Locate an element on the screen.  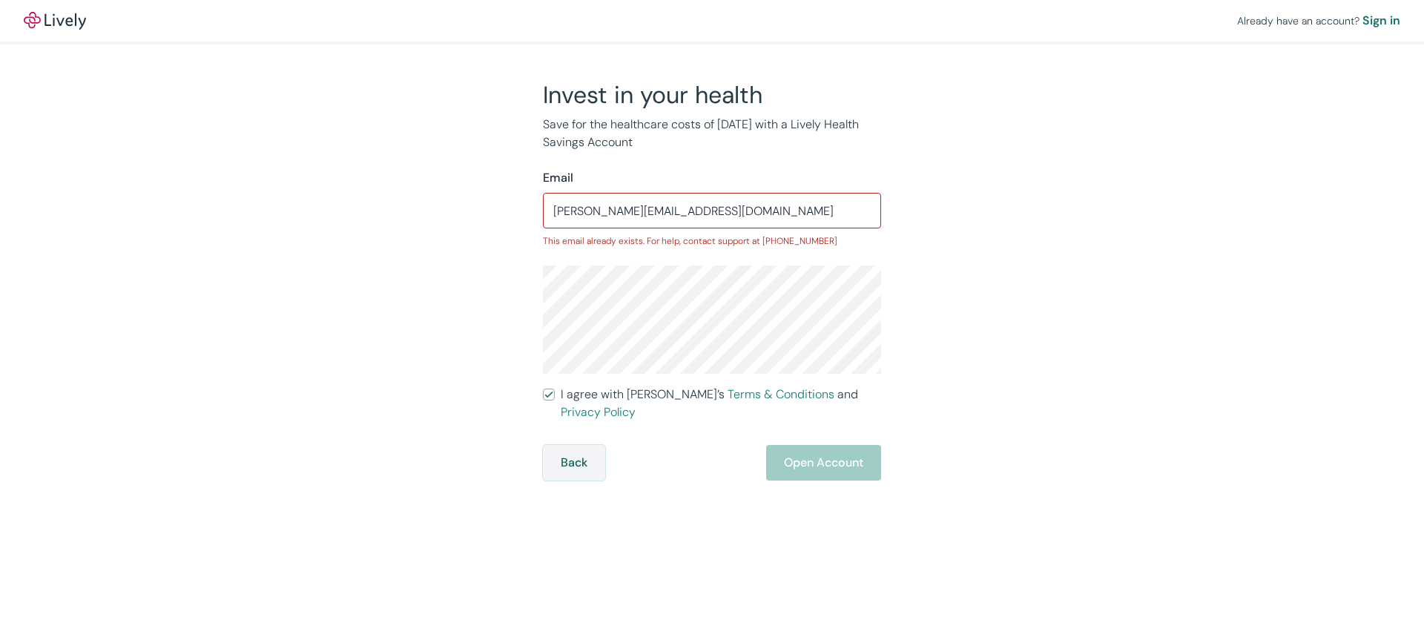
button: Back is located at coordinates (574, 463).